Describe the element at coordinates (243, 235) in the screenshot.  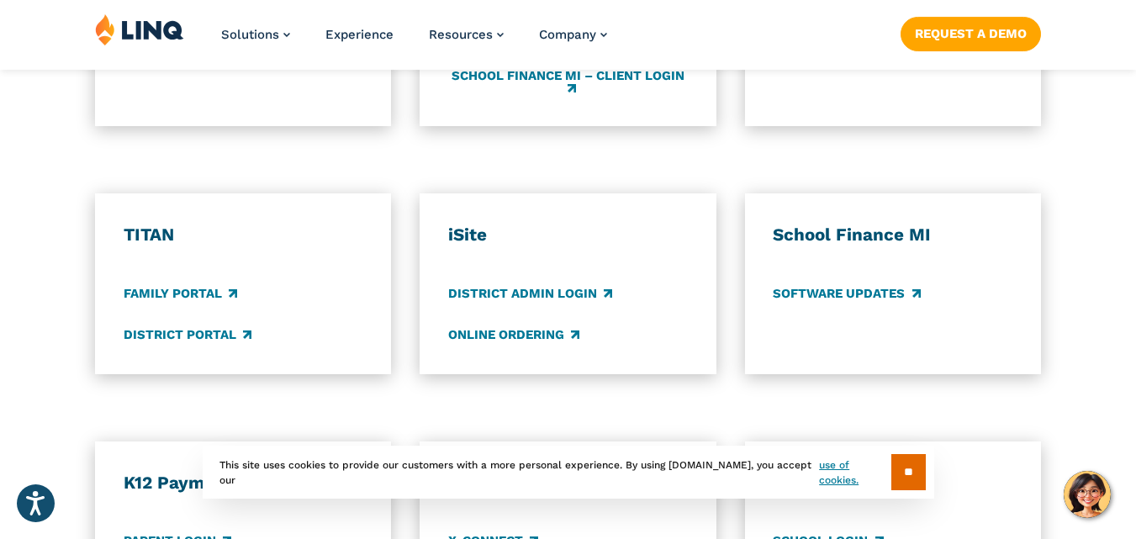
I see `h3: TITAN` at that location.